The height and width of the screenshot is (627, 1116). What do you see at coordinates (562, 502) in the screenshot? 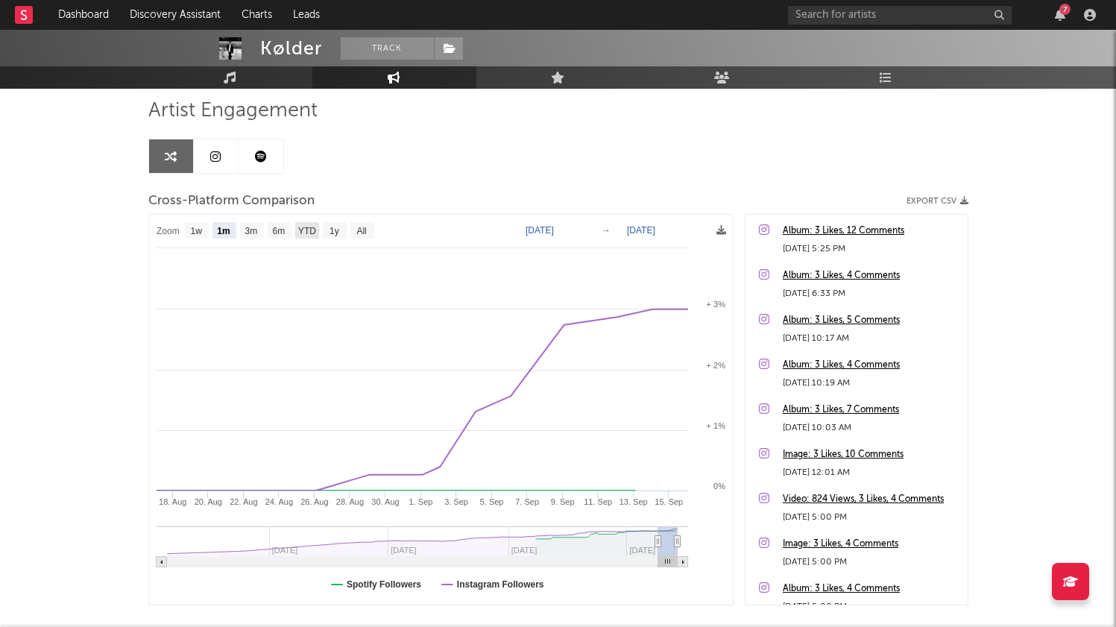
I see `text: 9. Sep` at bounding box center [562, 502].